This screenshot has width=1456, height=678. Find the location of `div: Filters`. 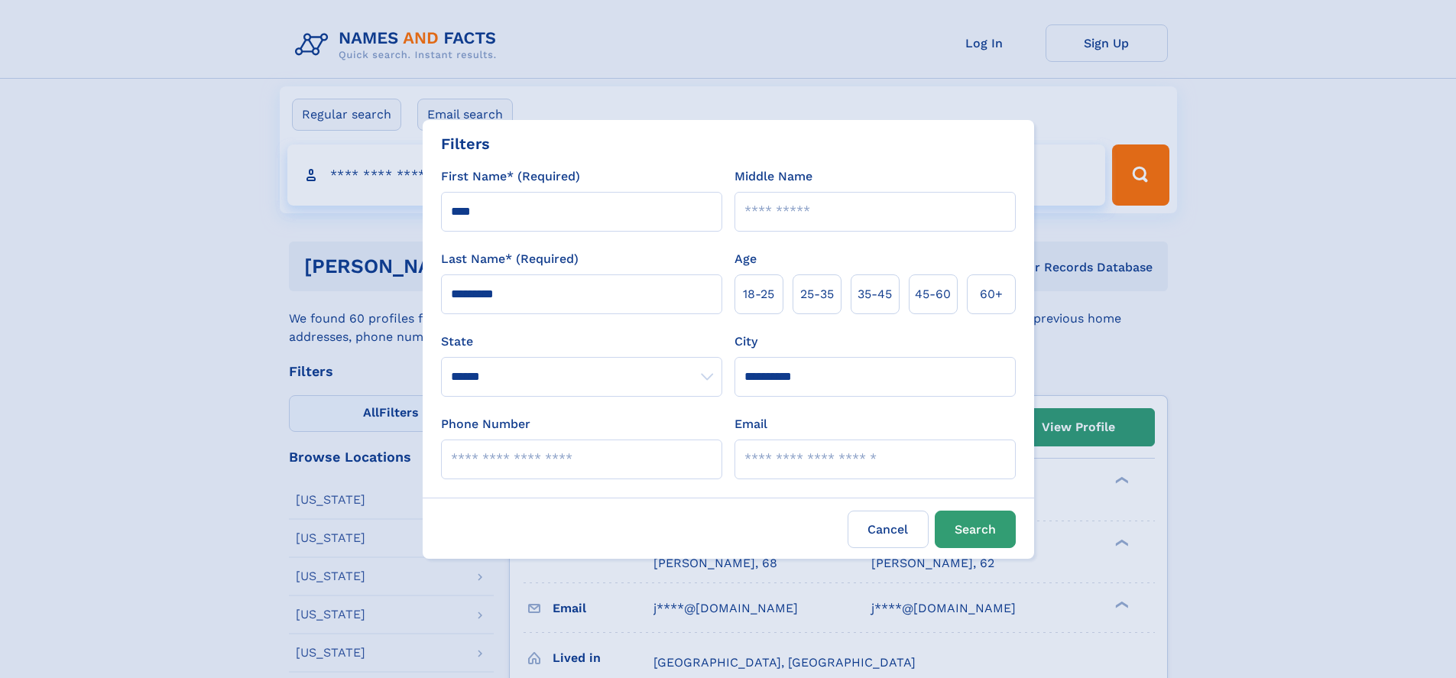

div: Filters is located at coordinates (465, 144).